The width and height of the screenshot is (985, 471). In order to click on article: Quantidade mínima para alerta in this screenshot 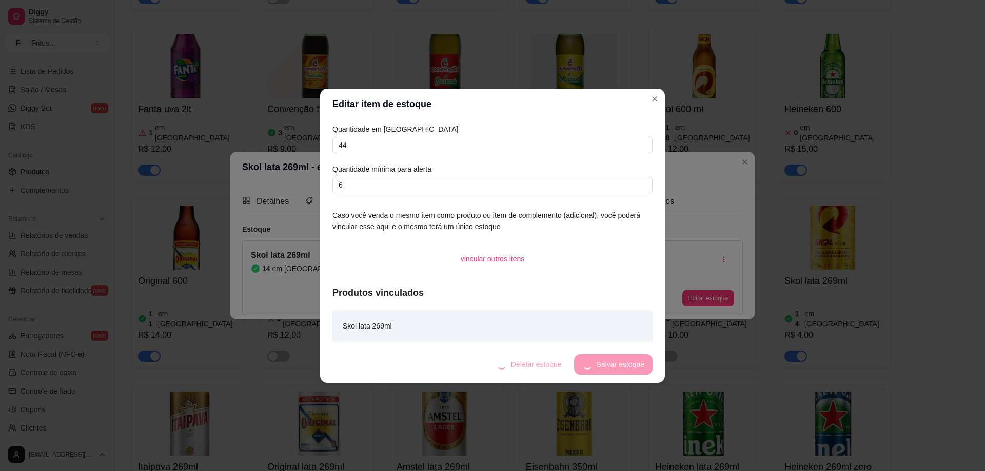, I will do `click(492, 169)`.